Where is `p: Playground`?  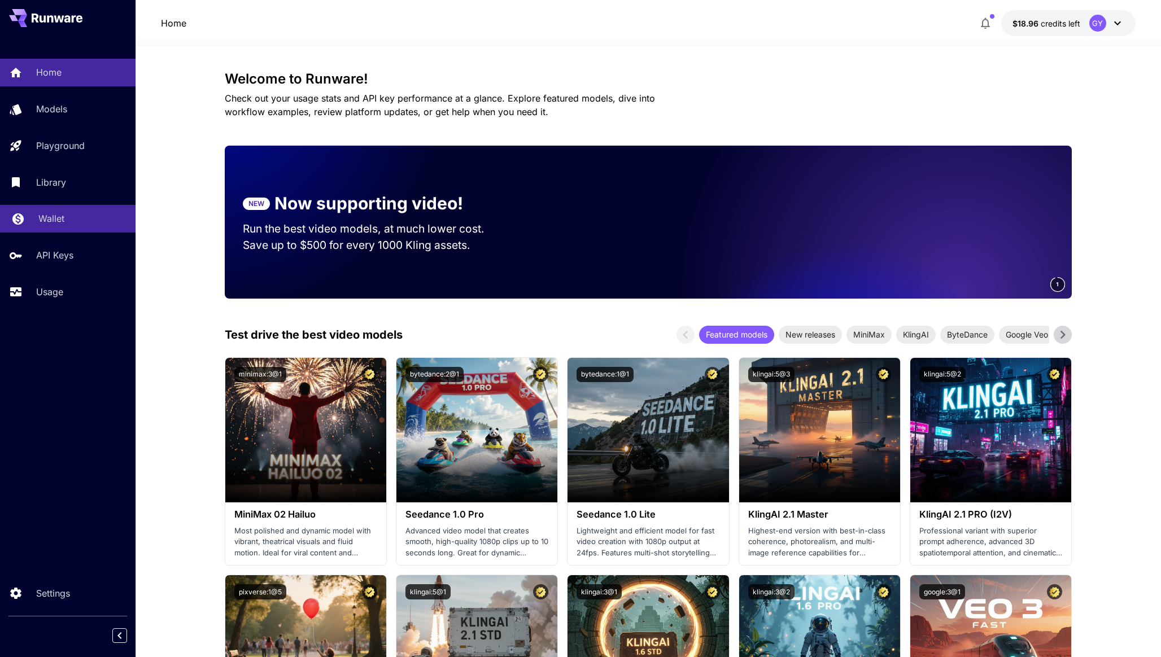
p: Playground is located at coordinates (60, 146).